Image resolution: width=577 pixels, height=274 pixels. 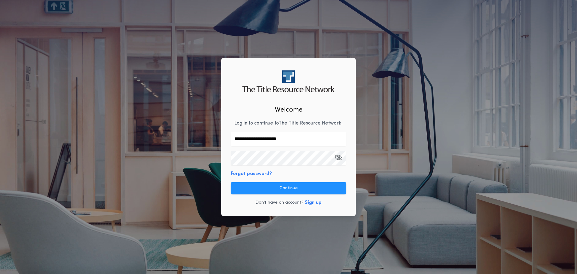 I want to click on input: Open Keeper Popup, so click(x=288, y=158).